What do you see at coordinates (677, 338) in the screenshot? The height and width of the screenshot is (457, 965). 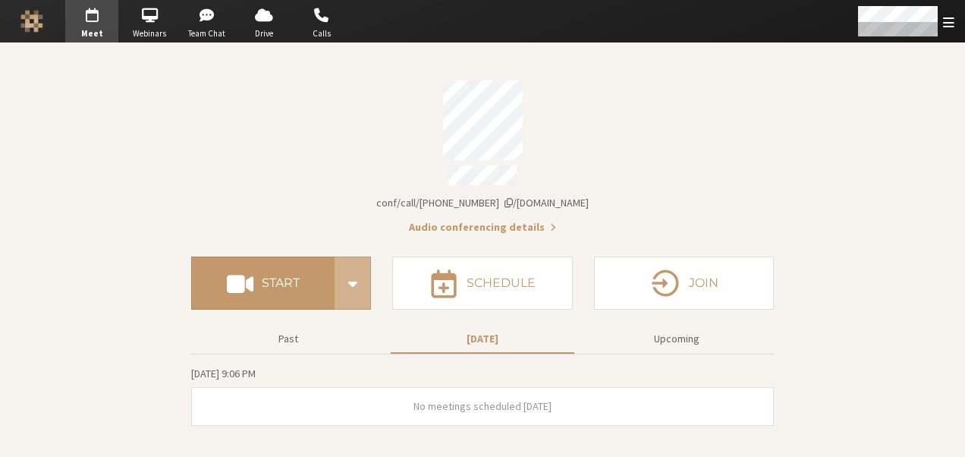 I see `button: Upcoming` at bounding box center [677, 338].